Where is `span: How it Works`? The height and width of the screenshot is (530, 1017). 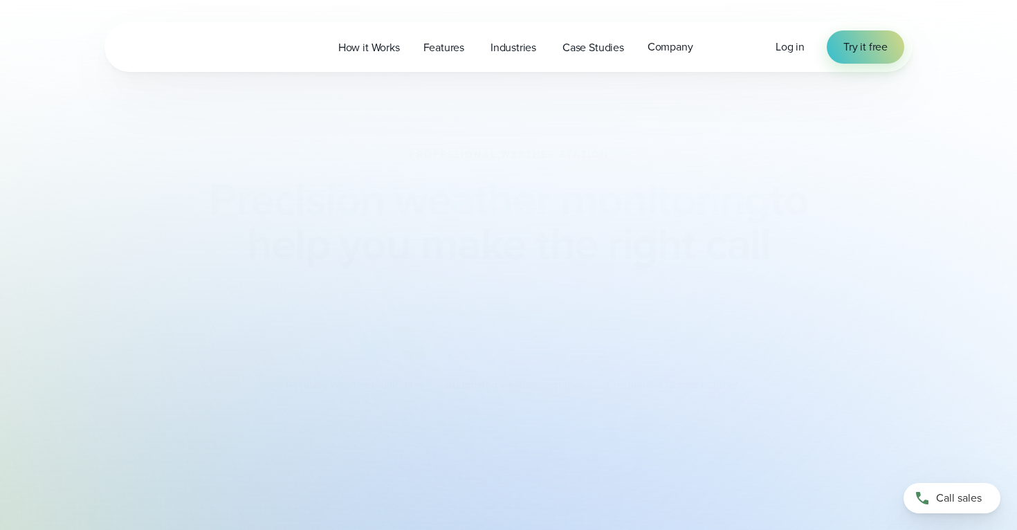 span: How it Works is located at coordinates (369, 48).